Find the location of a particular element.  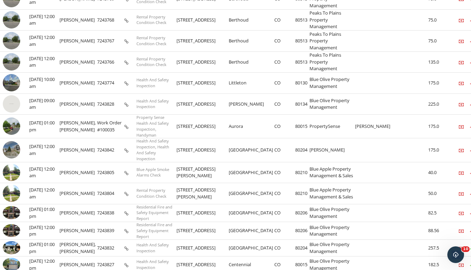

td: 7243766 is located at coordinates (111, 62).